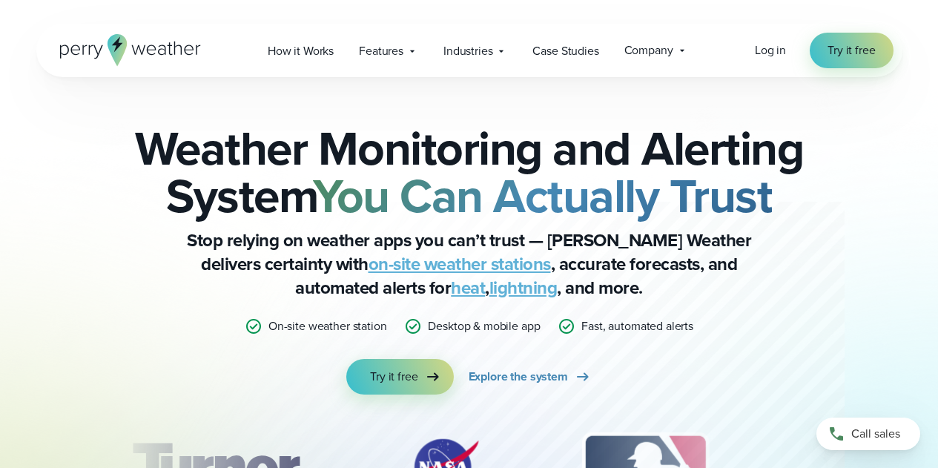  What do you see at coordinates (637, 326) in the screenshot?
I see `p: Fast, automated alerts` at bounding box center [637, 326].